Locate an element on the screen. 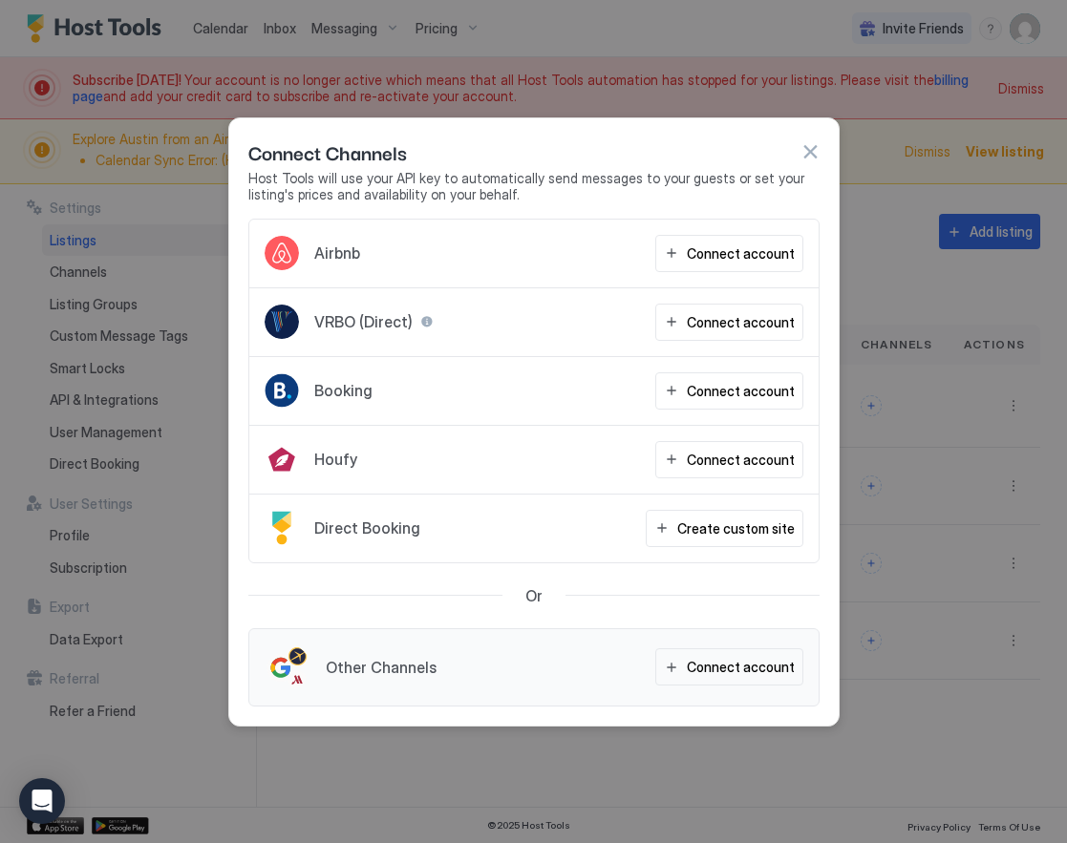  span: VRBO (Direct) is located at coordinates (363, 322).